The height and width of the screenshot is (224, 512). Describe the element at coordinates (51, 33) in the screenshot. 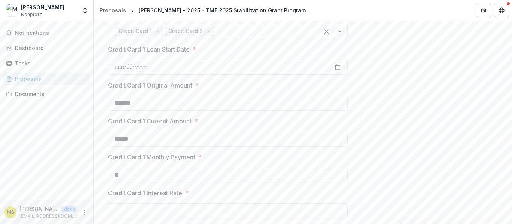

I see `span: Notifications` at that location.